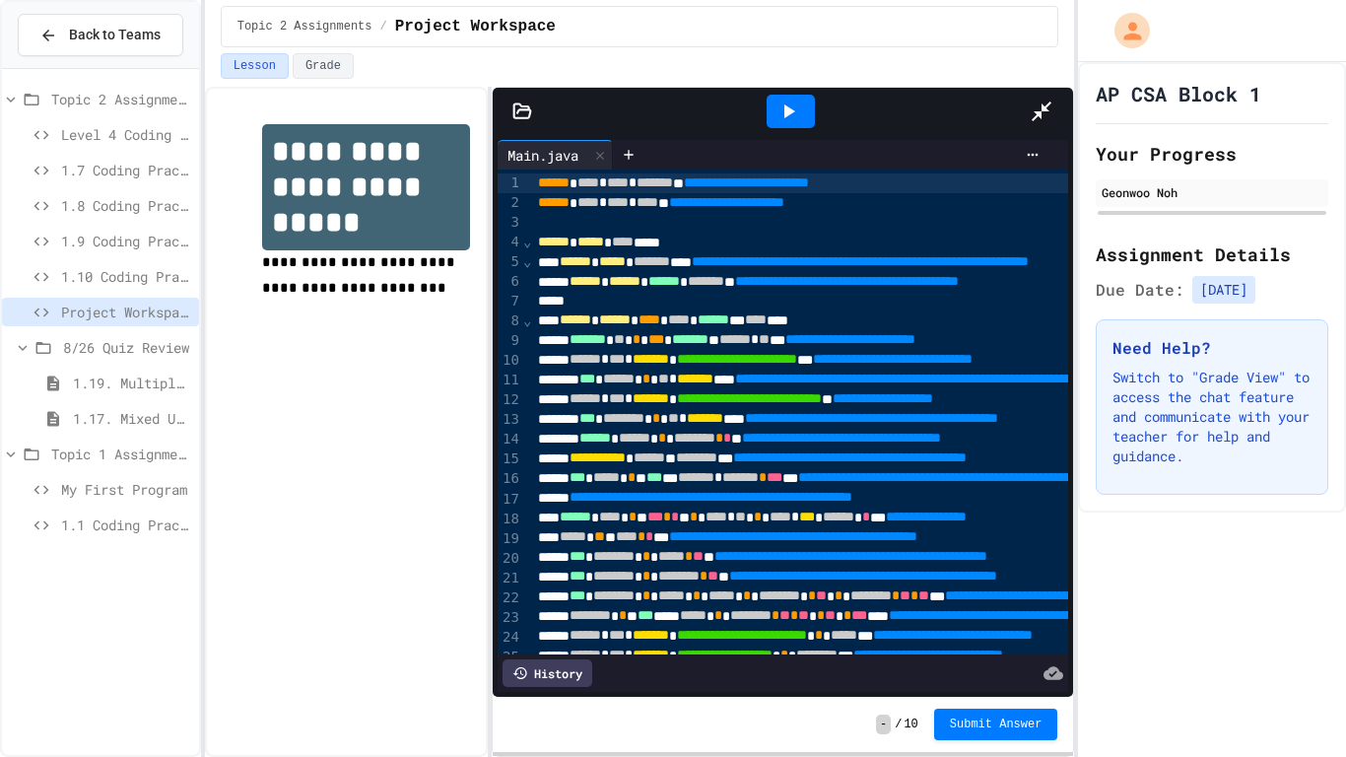 This screenshot has width=1346, height=757. I want to click on span: My First Program, so click(126, 489).